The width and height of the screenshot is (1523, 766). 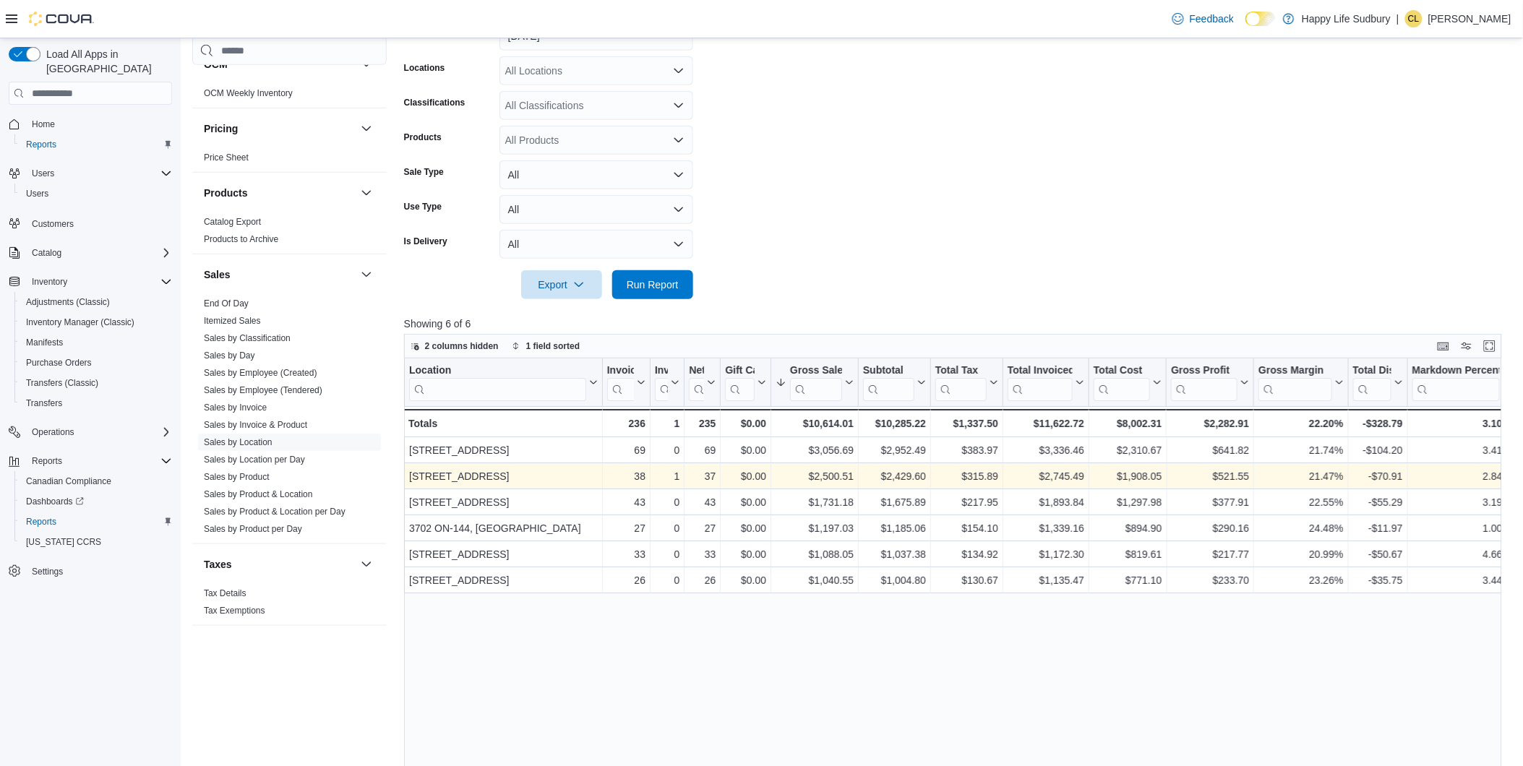 What do you see at coordinates (966, 450) in the screenshot?
I see `div: $383.97` at bounding box center [966, 450].